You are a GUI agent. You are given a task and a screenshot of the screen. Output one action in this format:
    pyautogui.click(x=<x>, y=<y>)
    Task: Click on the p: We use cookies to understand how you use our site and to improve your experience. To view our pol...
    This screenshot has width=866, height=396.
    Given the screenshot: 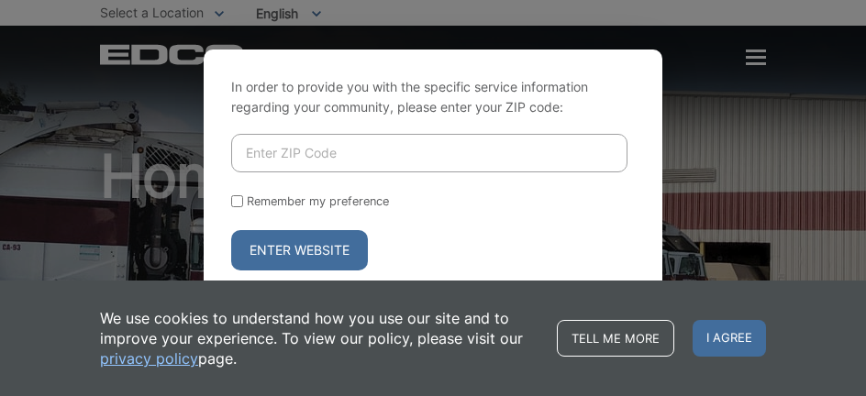 What is the action you would take?
    pyautogui.click(x=319, y=339)
    